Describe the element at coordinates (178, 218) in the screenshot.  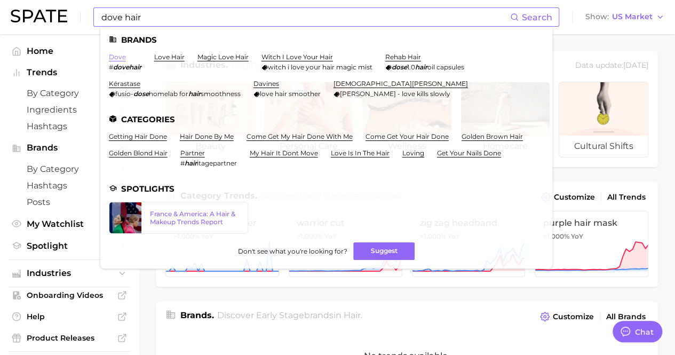
I see `a: France & America: A Hair & Makeup Trends Report` at that location.